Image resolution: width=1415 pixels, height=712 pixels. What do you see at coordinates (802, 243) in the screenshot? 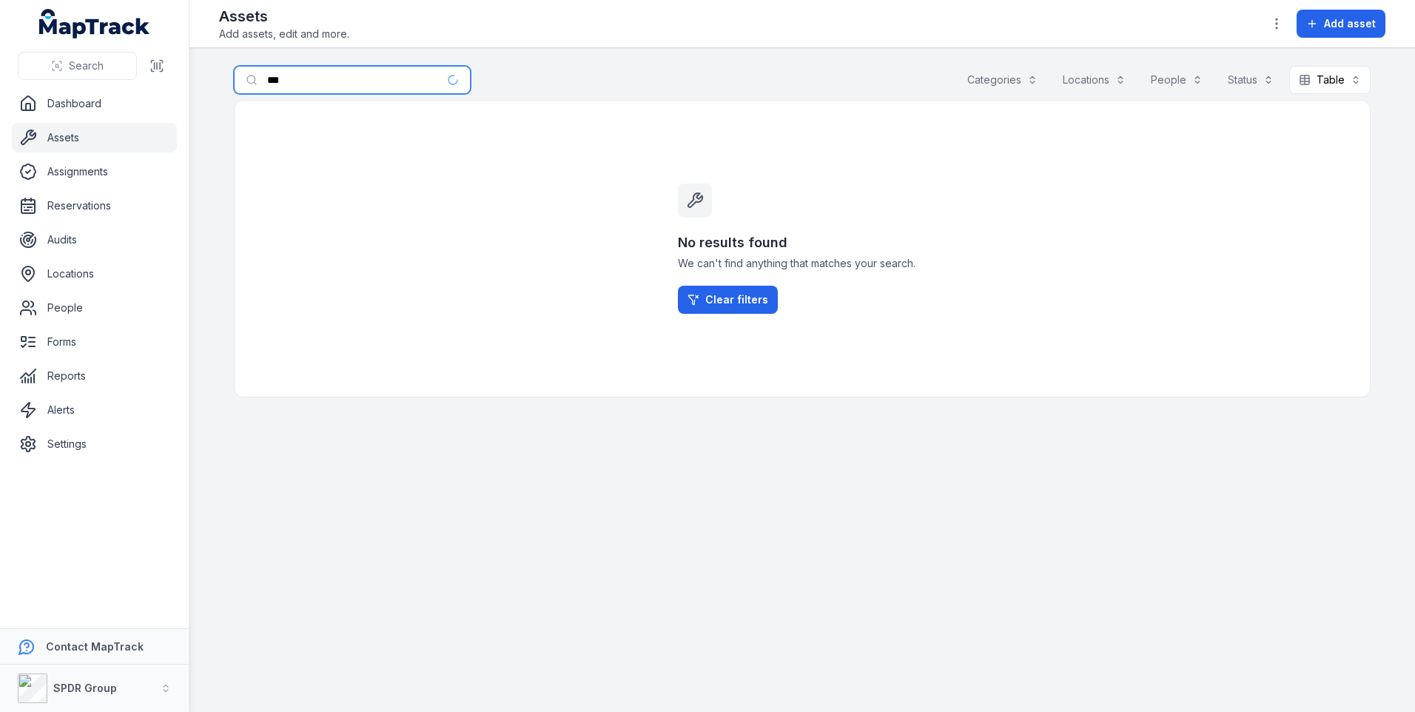
I see `h3: No results found` at bounding box center [802, 243].